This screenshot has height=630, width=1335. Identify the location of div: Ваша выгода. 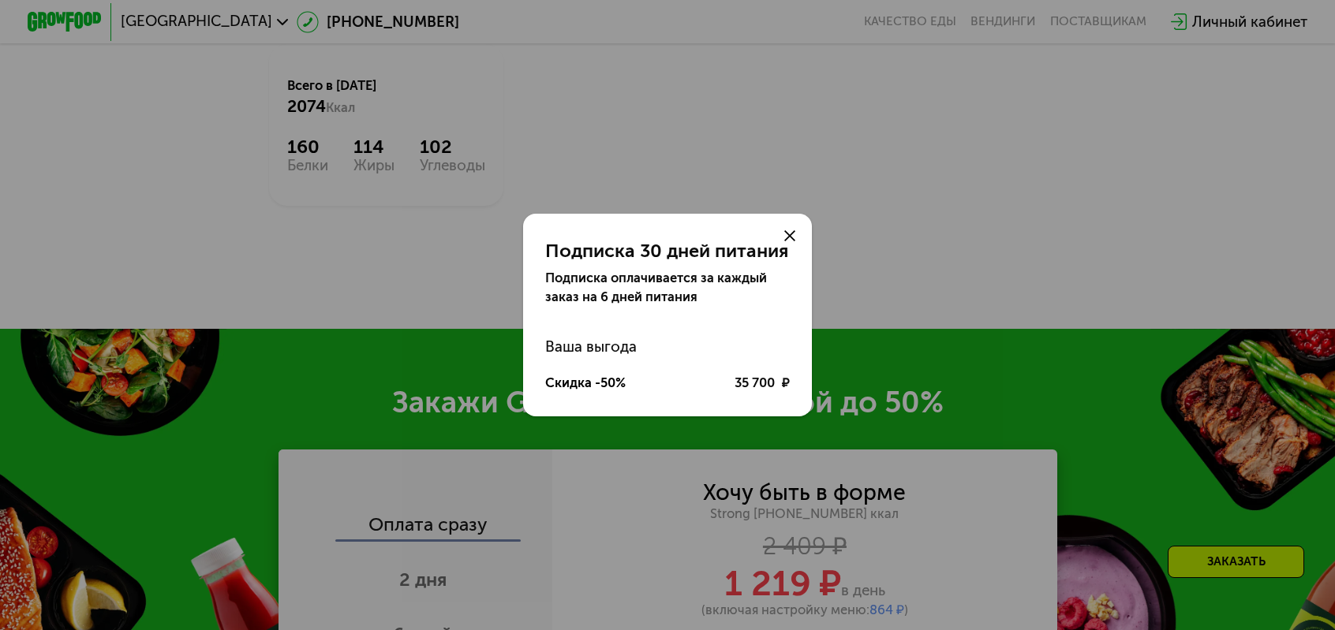
(667, 347).